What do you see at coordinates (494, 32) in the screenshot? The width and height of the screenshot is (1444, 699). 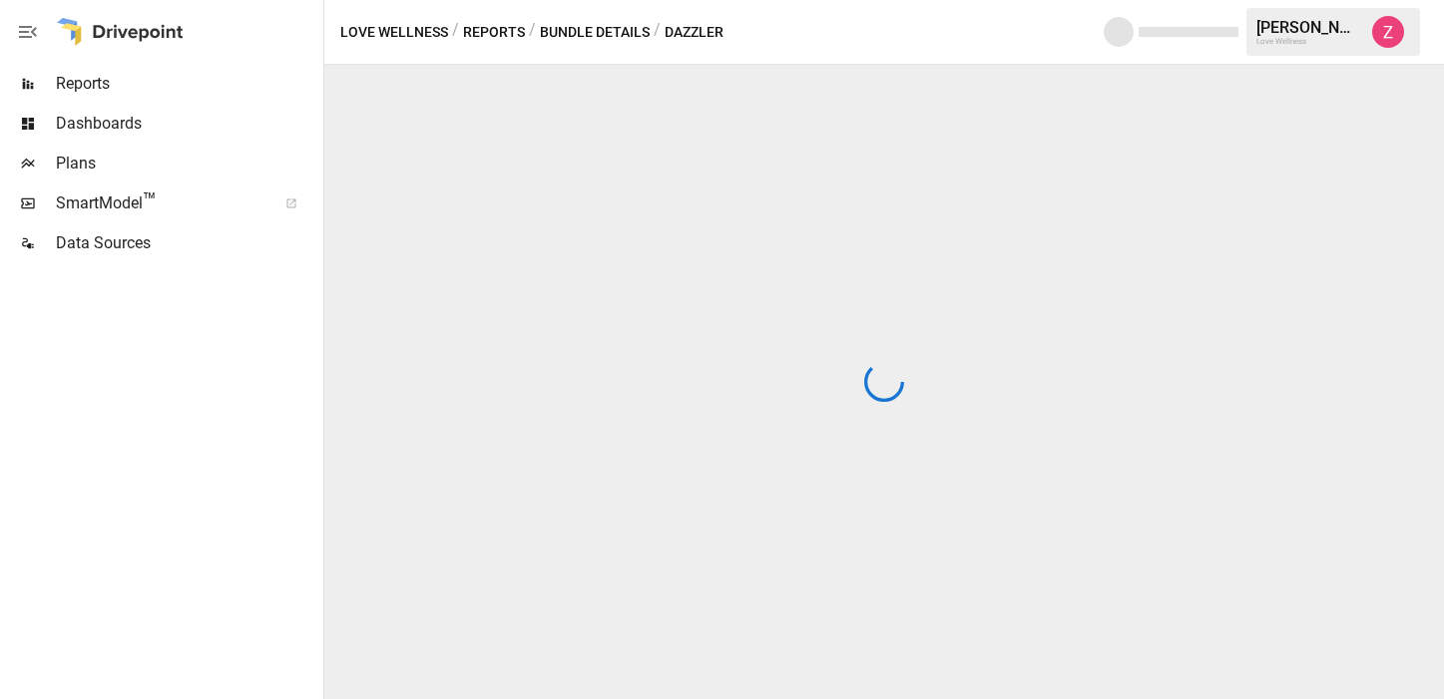 I see `button: Reports` at bounding box center [494, 32].